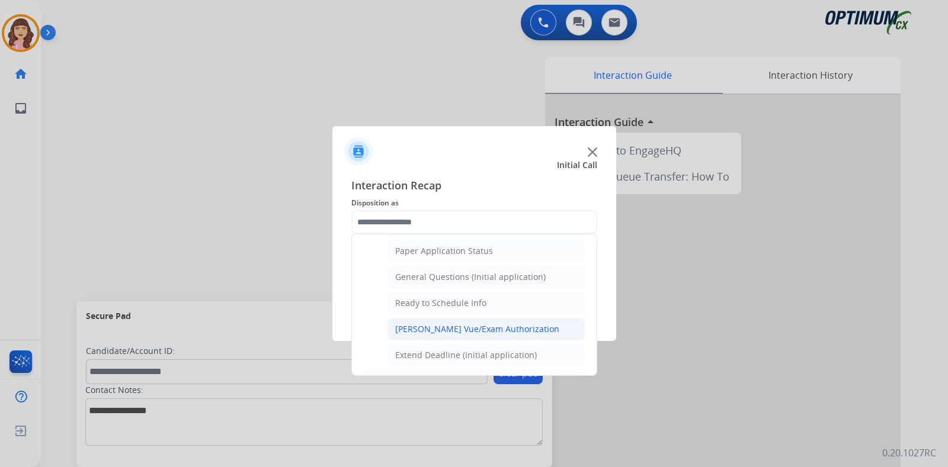  I want to click on div: Ready to Schedule Info, so click(441, 303).